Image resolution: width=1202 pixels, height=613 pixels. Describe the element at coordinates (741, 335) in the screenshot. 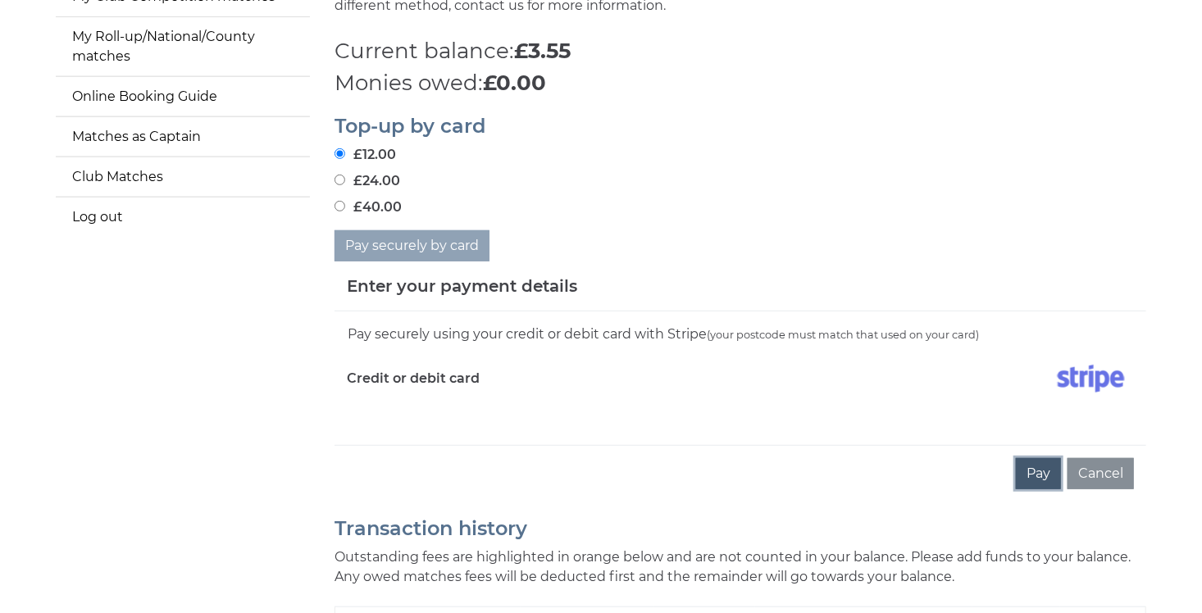

I see `div: Pay securely using your credit or debit card with Stripe` at that location.